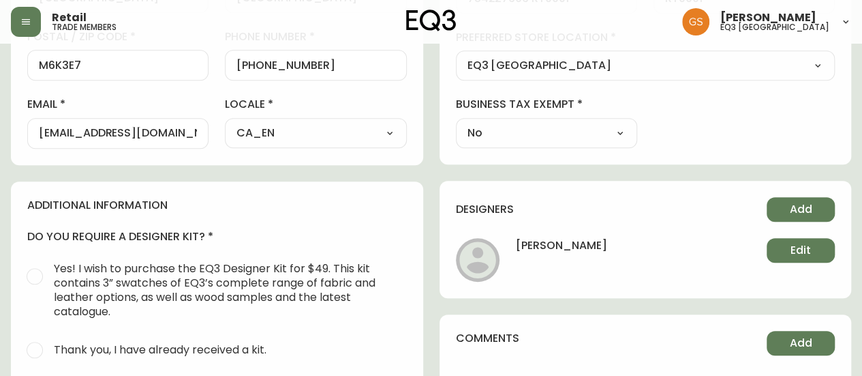  What do you see at coordinates (217, 236) in the screenshot?
I see `h4: do you require a designer kit?` at bounding box center [217, 236].